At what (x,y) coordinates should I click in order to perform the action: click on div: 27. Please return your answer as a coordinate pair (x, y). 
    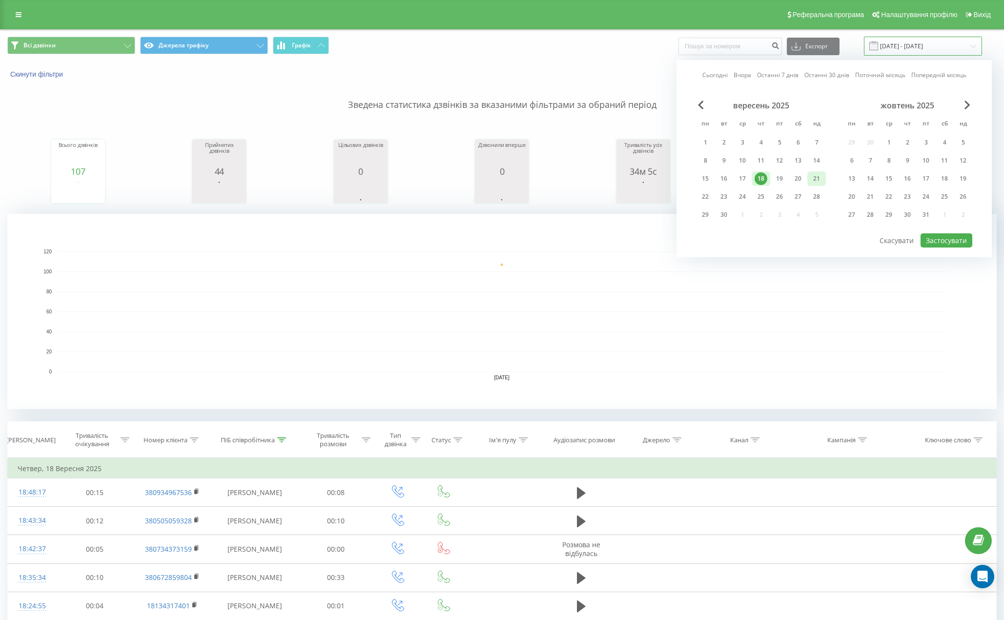
    Looking at the image, I should click on (798, 197).